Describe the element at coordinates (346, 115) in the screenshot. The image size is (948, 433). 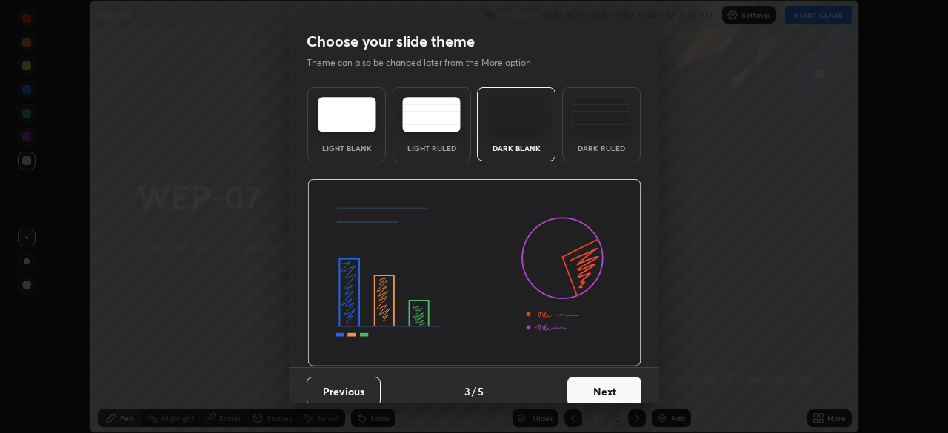
I see `img: lightTheme.e5ed3b09.svg` at that location.